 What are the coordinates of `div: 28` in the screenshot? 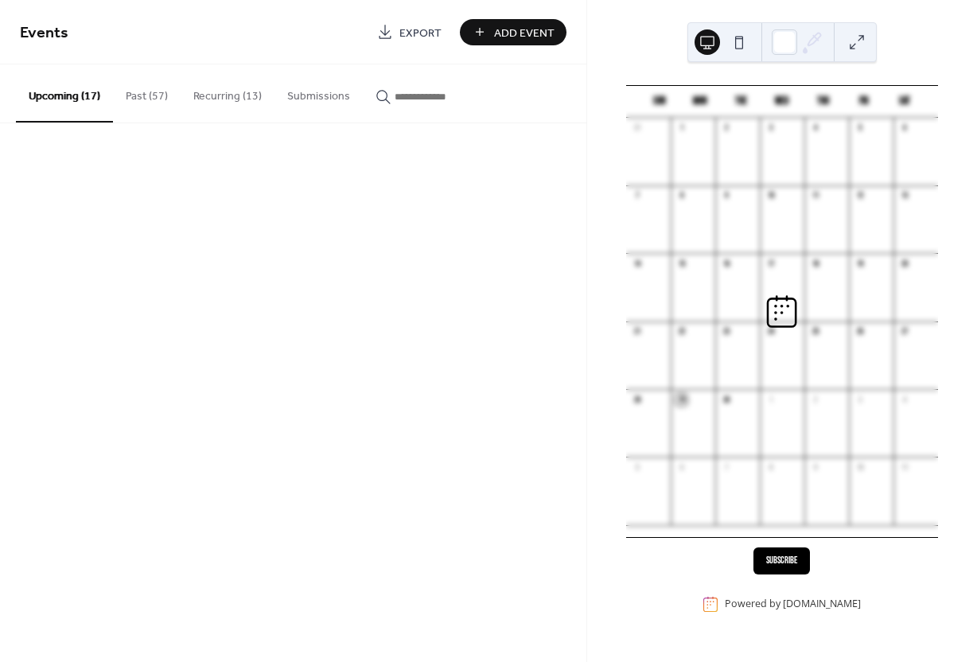 It's located at (636, 399).